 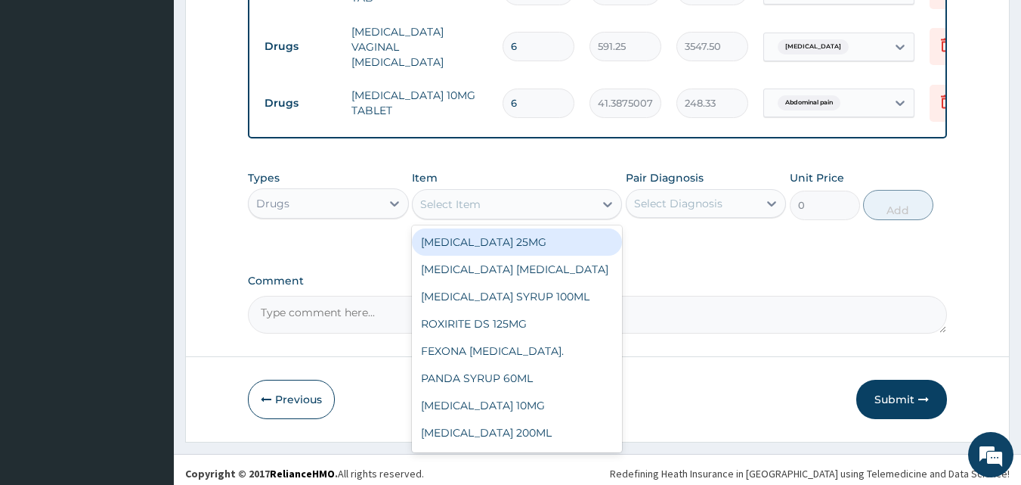 What do you see at coordinates (664, 178) in the screenshot?
I see `label: Pair Diagnosis` at bounding box center [664, 178].